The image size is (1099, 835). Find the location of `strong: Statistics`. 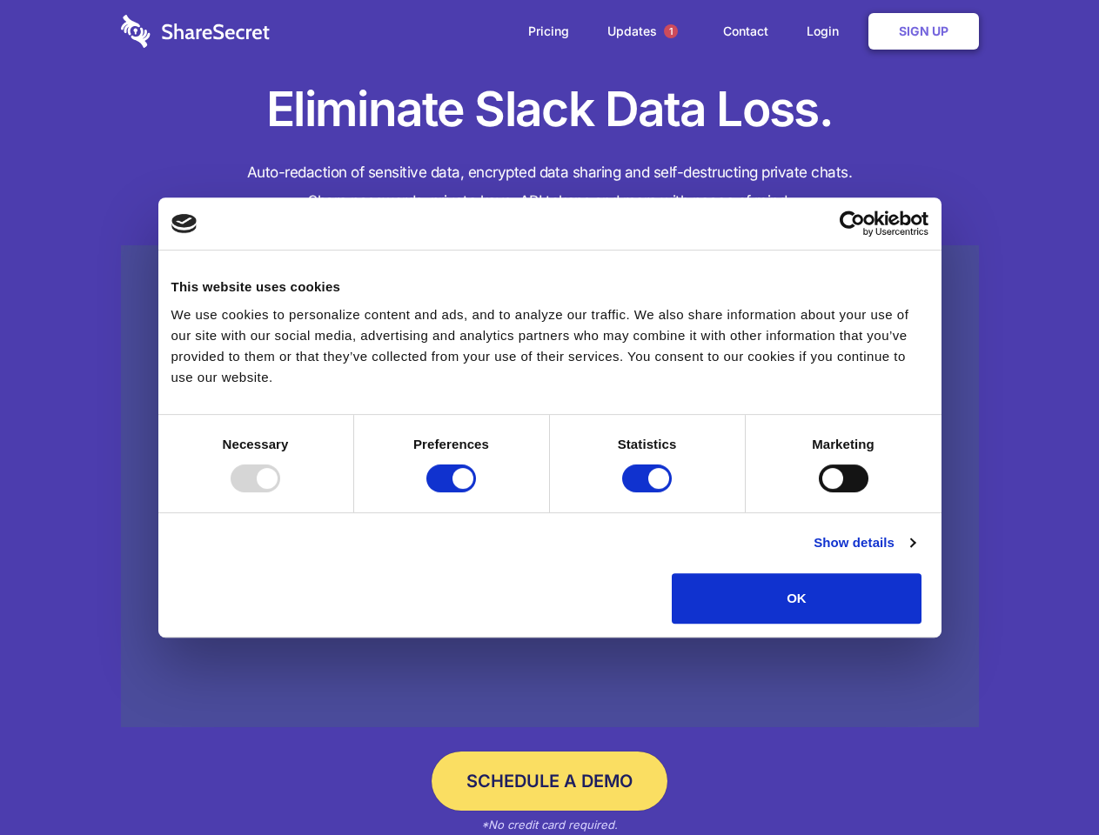

strong: Statistics is located at coordinates (647, 444).